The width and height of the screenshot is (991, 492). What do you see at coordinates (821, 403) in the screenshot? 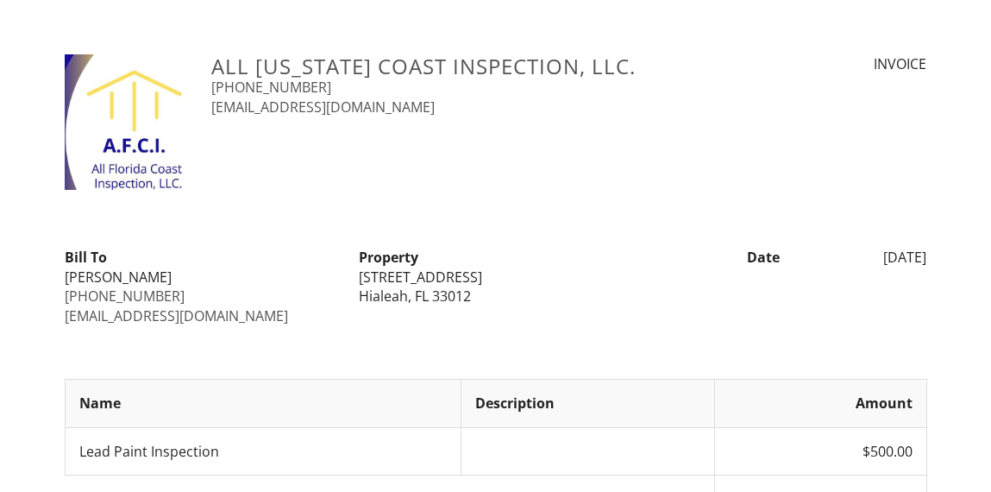
I see `th: Amount` at bounding box center [821, 403].